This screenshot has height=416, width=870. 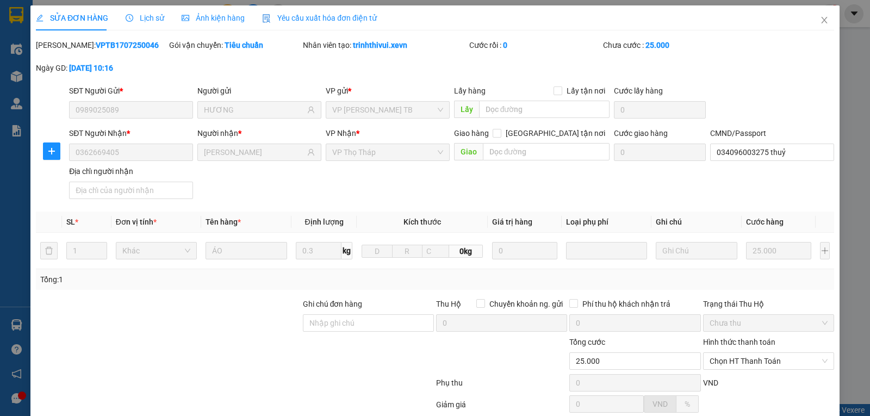 I want to click on button: Close, so click(x=824, y=21).